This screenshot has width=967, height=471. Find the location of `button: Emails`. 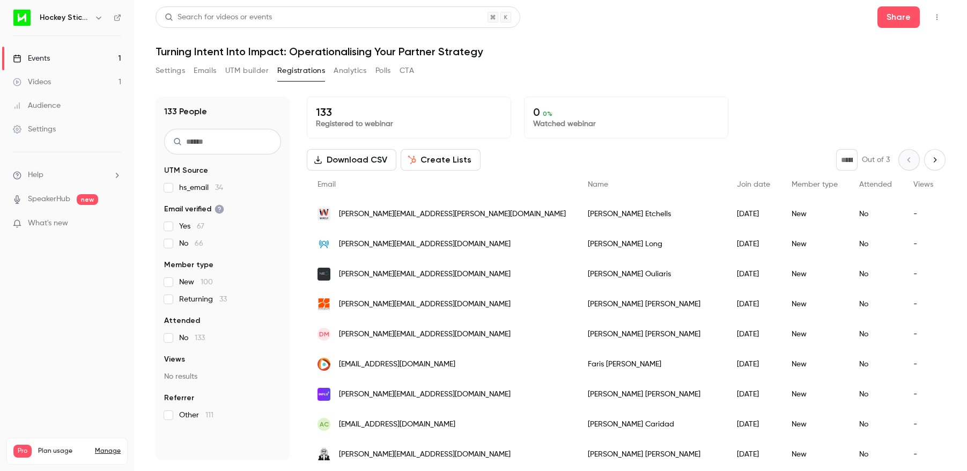

button: Emails is located at coordinates (205, 71).